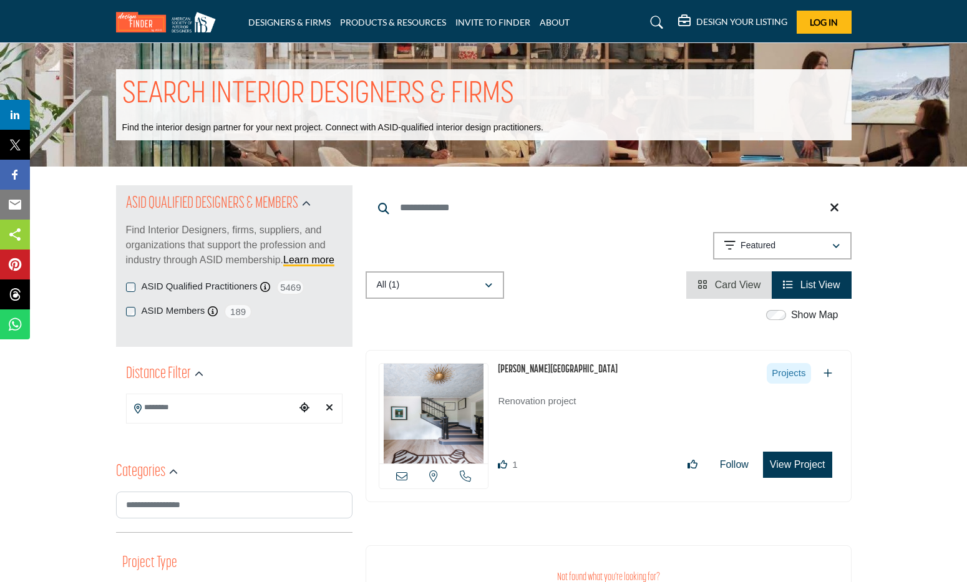  Describe the element at coordinates (158, 374) in the screenshot. I see `h2: Distance Filter` at that location.